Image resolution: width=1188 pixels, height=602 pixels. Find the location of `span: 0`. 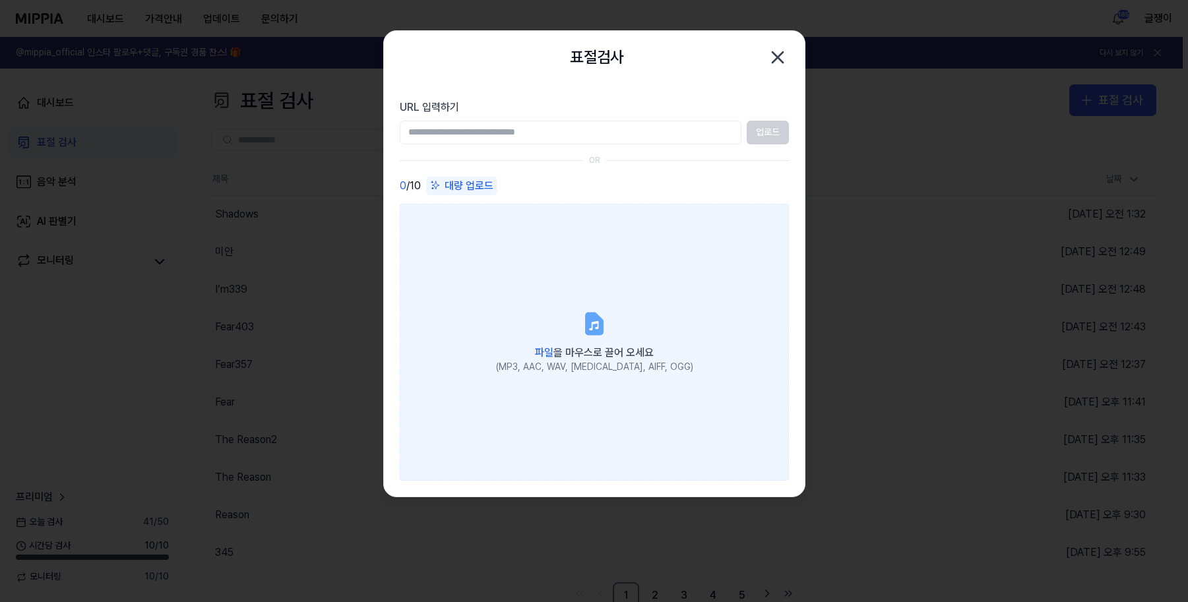

span: 0 is located at coordinates (403, 186).